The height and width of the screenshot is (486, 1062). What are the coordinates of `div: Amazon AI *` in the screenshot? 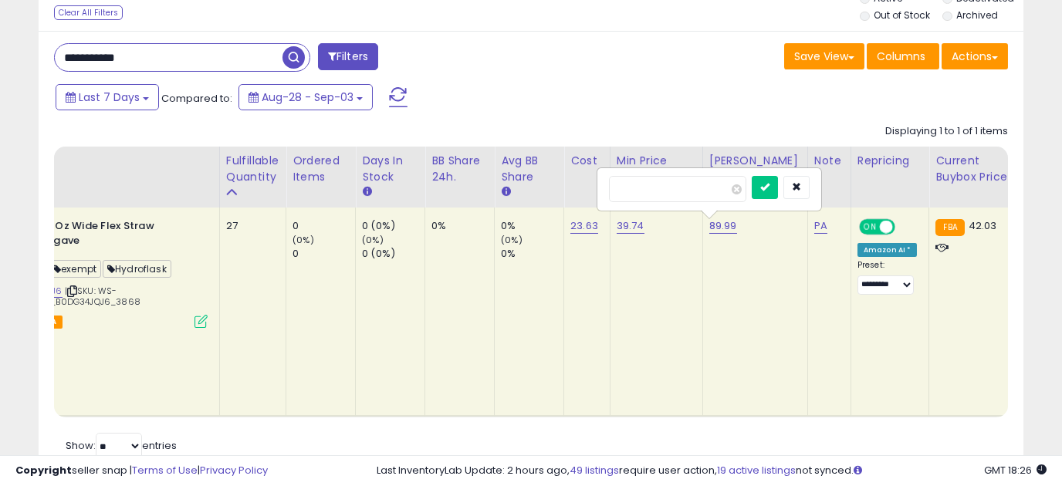 It's located at (888, 250).